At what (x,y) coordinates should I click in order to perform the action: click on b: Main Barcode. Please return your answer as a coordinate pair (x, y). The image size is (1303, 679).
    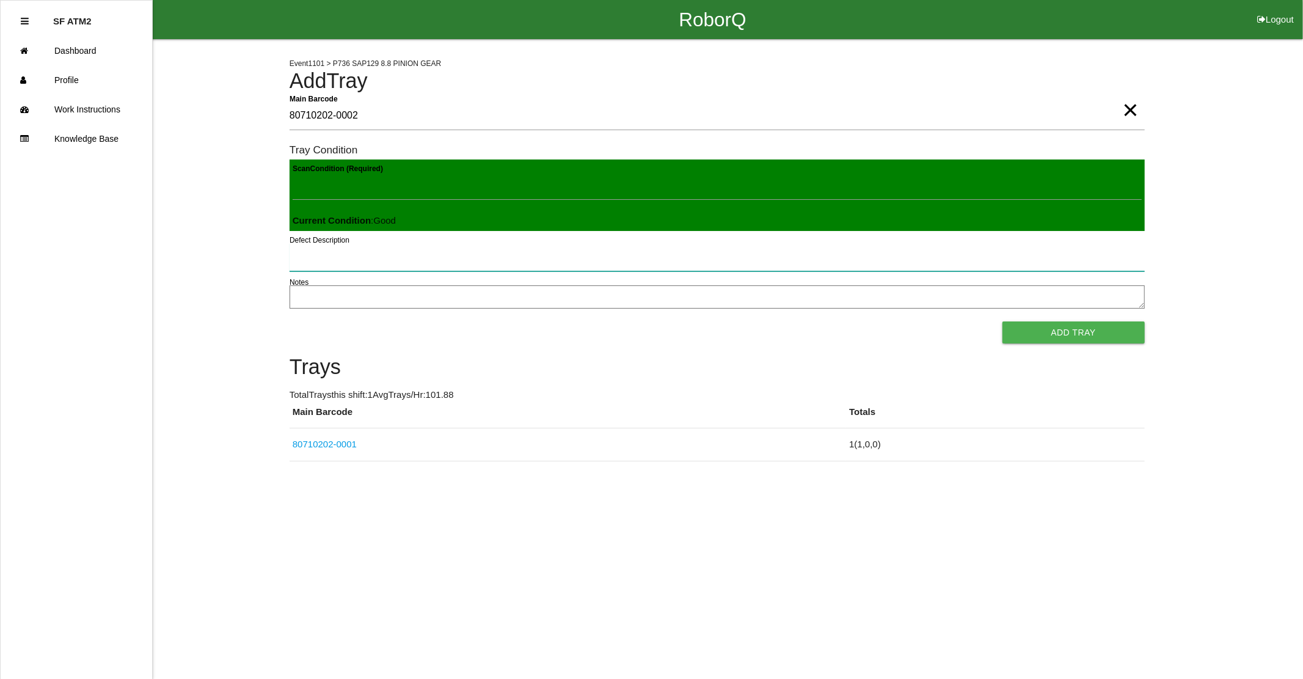
    Looking at the image, I should click on (313, 98).